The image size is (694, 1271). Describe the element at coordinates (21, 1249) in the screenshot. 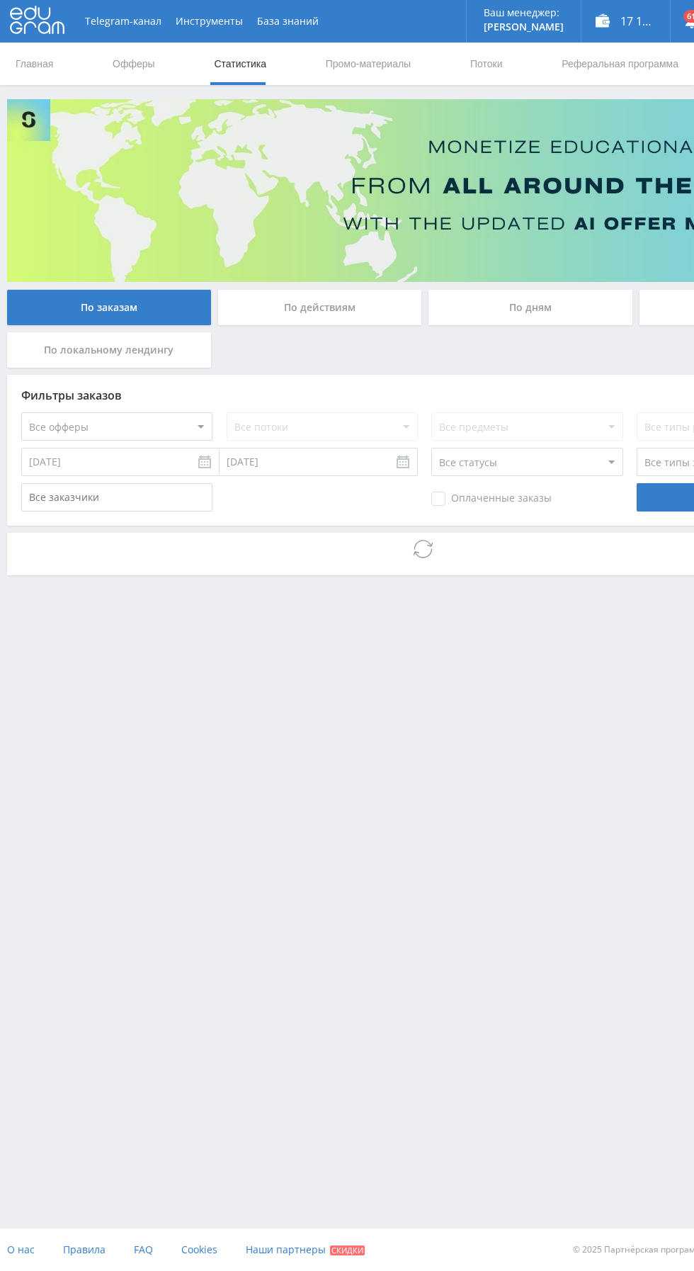

I see `a: О нас` at that location.